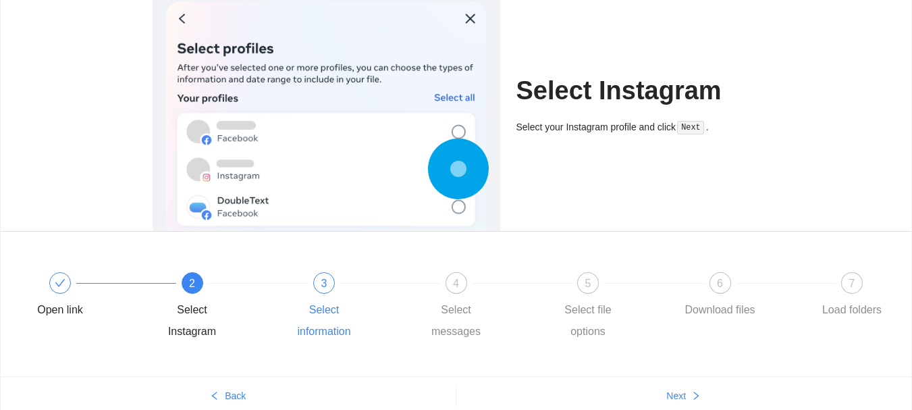  What do you see at coordinates (684, 396) in the screenshot?
I see `button: Nextright` at bounding box center [684, 396].